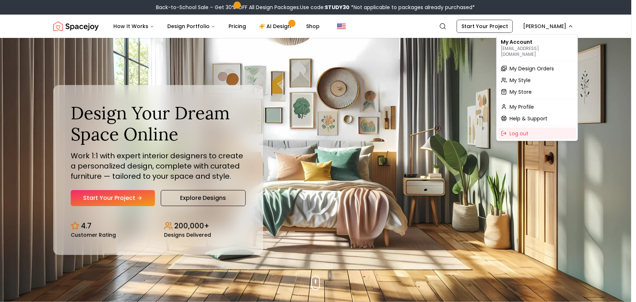 The height and width of the screenshot is (302, 636). What do you see at coordinates (532, 68) in the screenshot?
I see `span: My Design Orders` at bounding box center [532, 68].